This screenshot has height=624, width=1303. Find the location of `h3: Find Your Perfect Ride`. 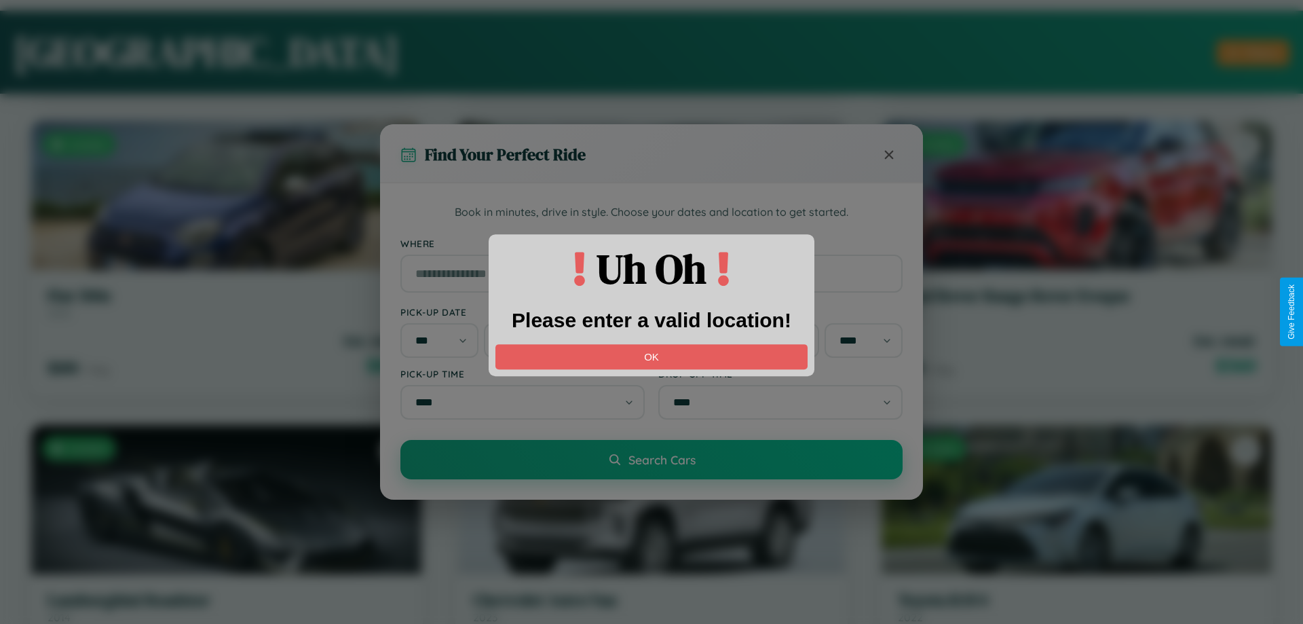

h3: Find Your Perfect Ride is located at coordinates (505, 154).